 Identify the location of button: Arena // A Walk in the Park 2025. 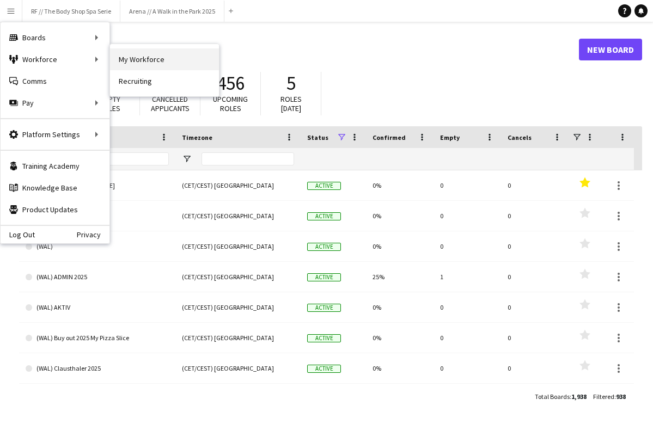
(172, 11).